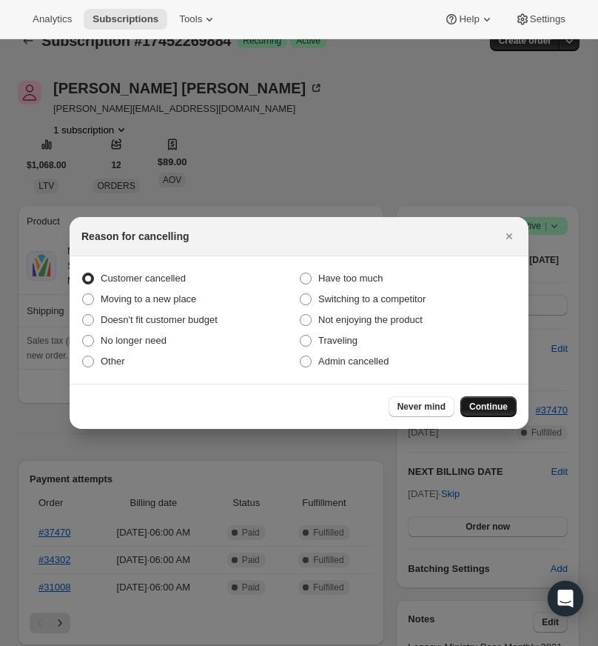 Image resolution: width=598 pixels, height=646 pixels. I want to click on button: Help, so click(469, 19).